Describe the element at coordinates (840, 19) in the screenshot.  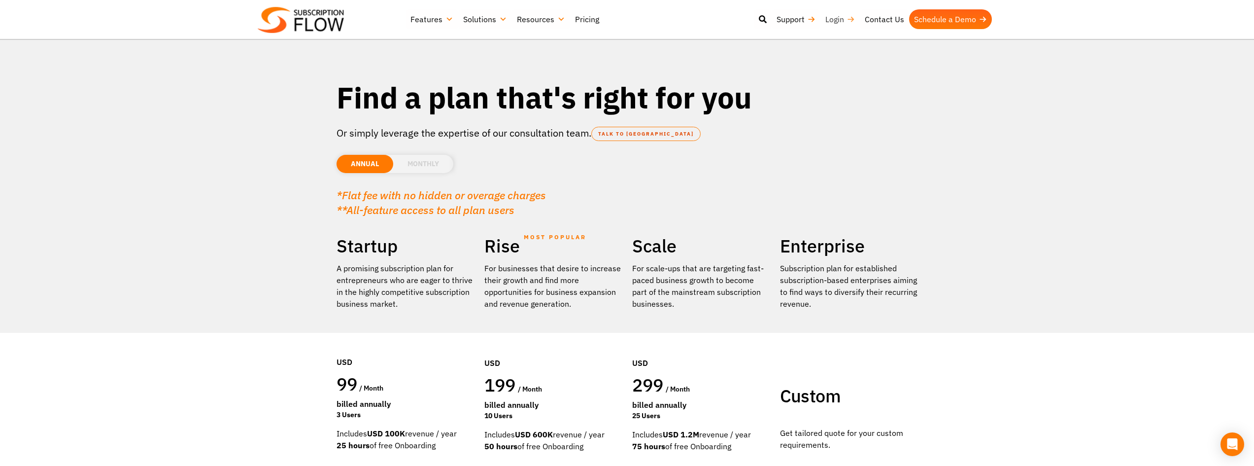
I see `a: Login` at that location.